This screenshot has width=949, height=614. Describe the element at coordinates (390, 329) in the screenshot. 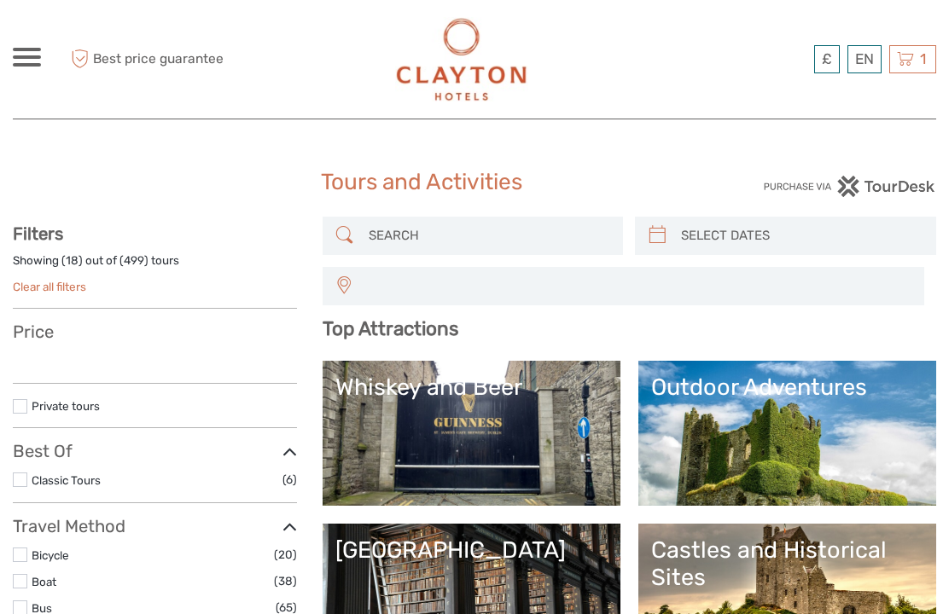

I see `b: Top Attractions` at that location.